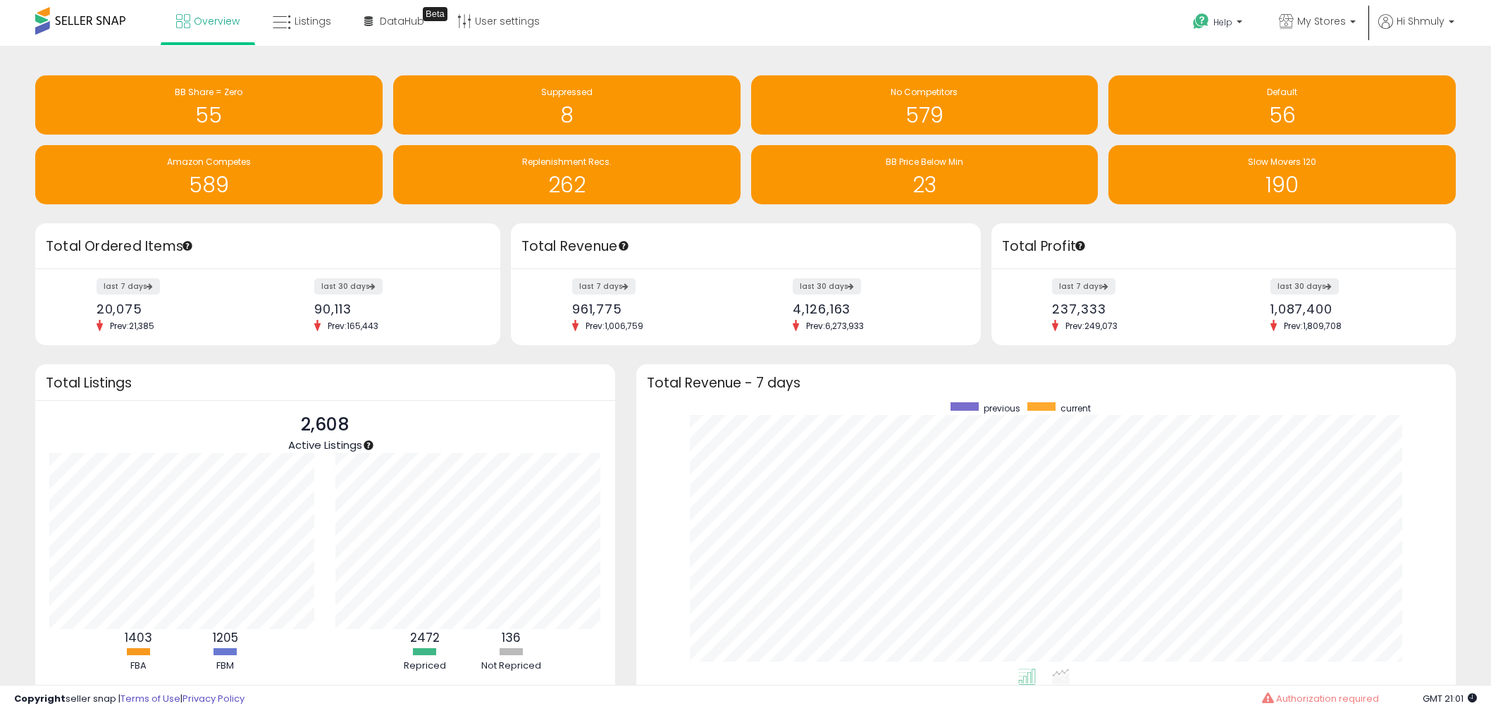  Describe the element at coordinates (209, 185) in the screenshot. I see `h1: 589` at that location.